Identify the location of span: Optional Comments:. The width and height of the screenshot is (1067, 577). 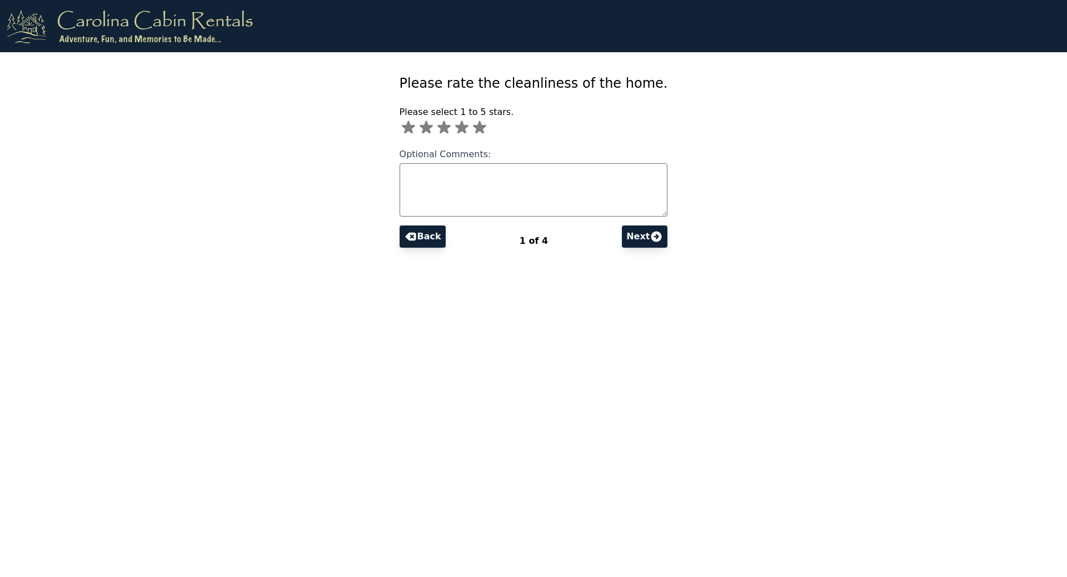
(445, 154).